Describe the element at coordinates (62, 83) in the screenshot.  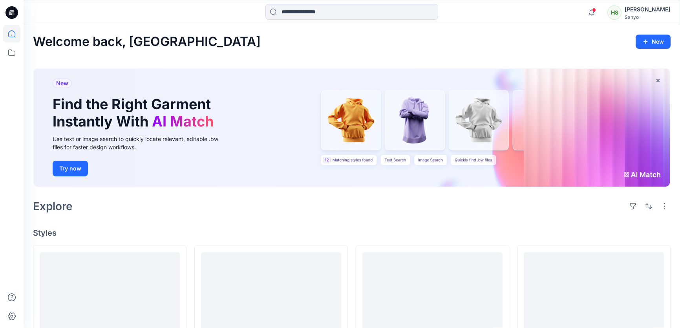
I see `span: New` at that location.